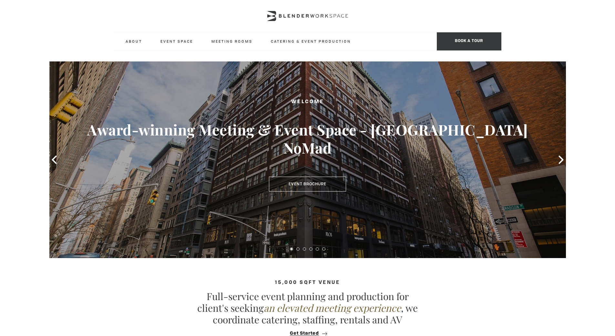 This screenshot has width=615, height=336. Describe the element at coordinates (469, 41) in the screenshot. I see `span: Book a tour` at that location.